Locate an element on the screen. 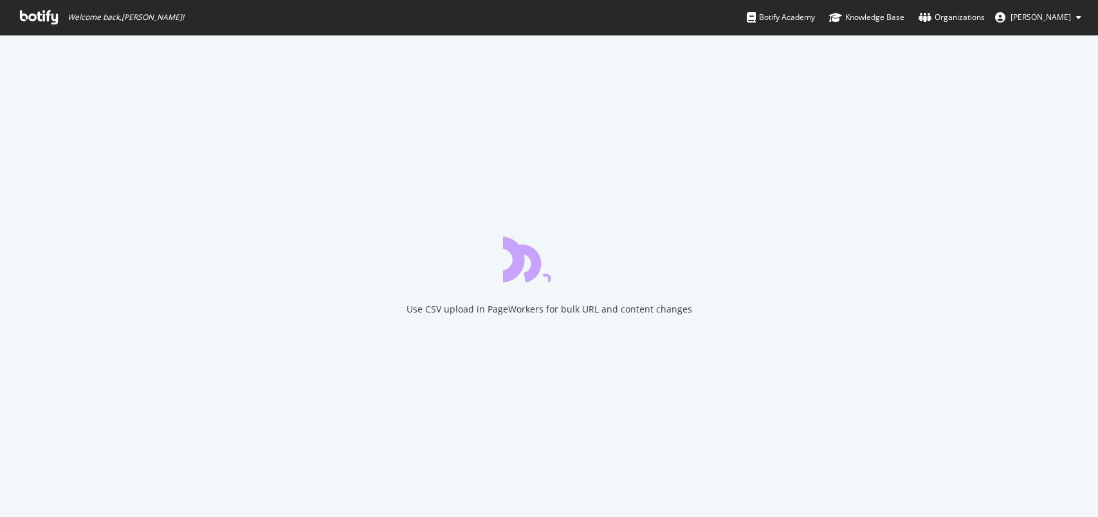 Image resolution: width=1098 pixels, height=517 pixels. div: Organizations is located at coordinates (951, 17).